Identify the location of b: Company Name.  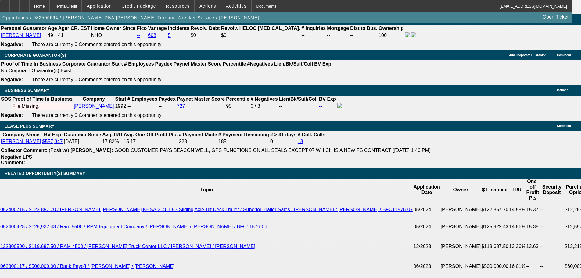
(21, 134).